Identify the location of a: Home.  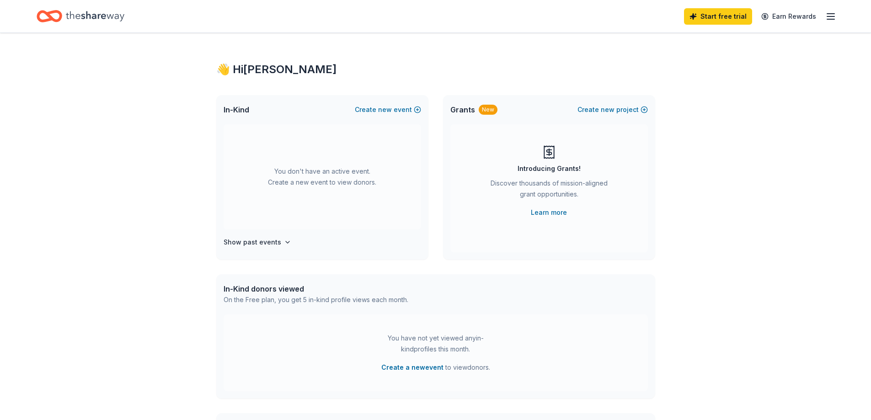
(80, 16).